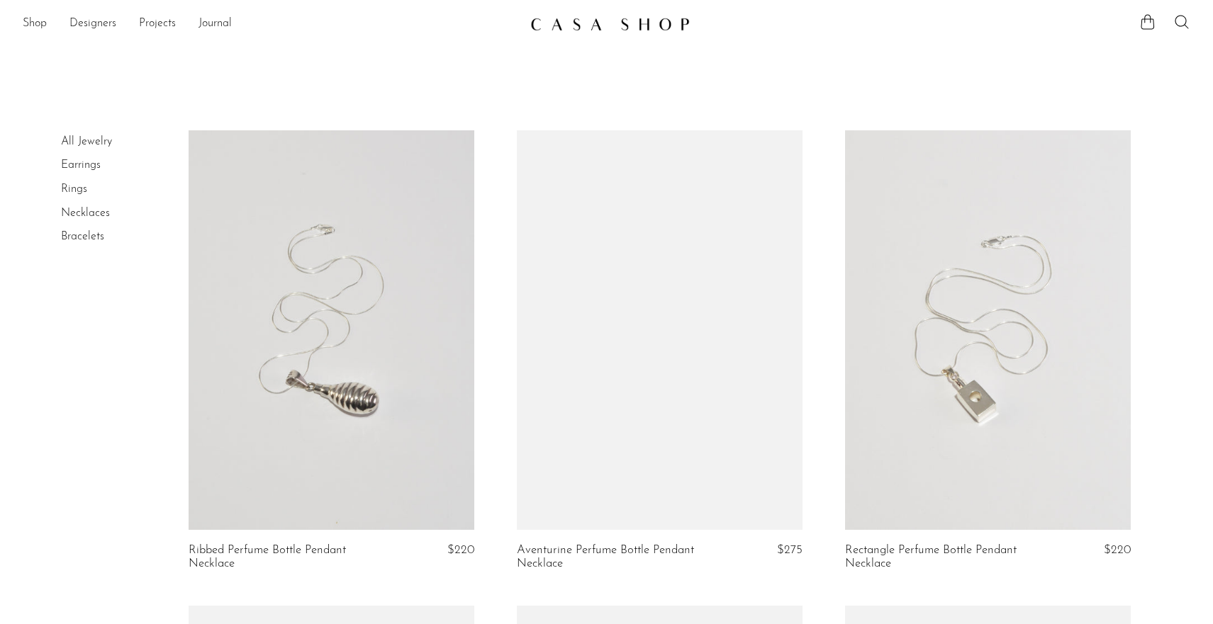  Describe the element at coordinates (81, 165) in the screenshot. I see `a: Earrings` at that location.